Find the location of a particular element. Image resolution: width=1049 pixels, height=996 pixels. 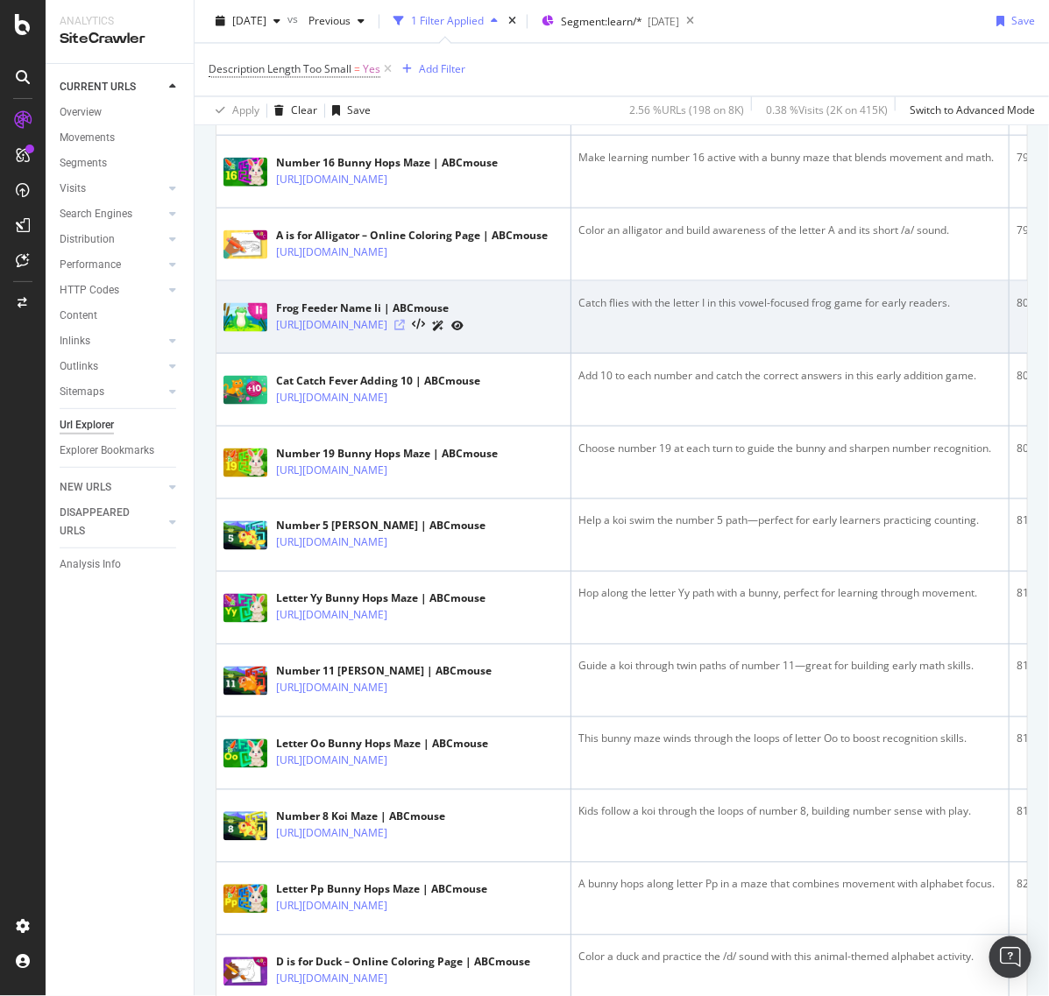

button: 1 Filter Applied is located at coordinates (445, 21).